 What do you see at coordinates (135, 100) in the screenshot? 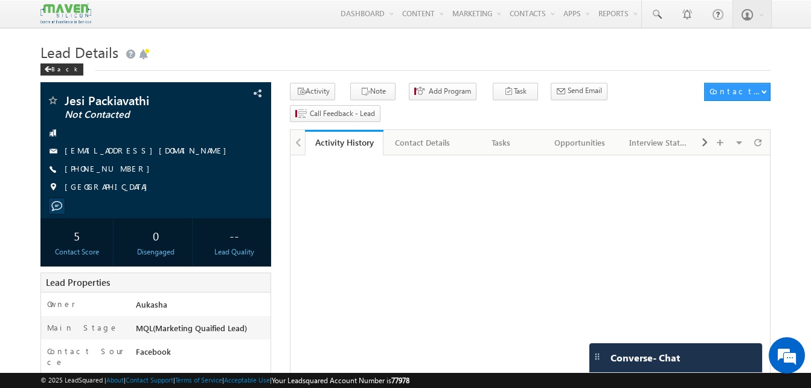
I see `span: Jesi Packiavathi` at bounding box center [135, 100].